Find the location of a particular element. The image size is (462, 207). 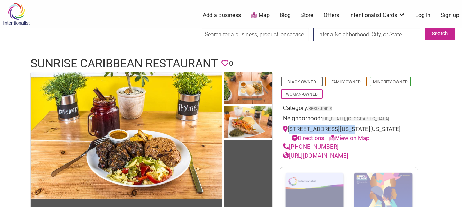

span: 0 is located at coordinates (231, 63).